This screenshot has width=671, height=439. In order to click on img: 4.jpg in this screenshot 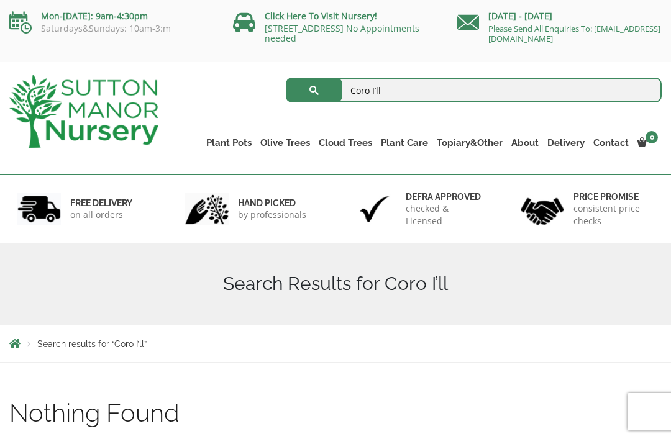, I will do `click(542, 209)`.